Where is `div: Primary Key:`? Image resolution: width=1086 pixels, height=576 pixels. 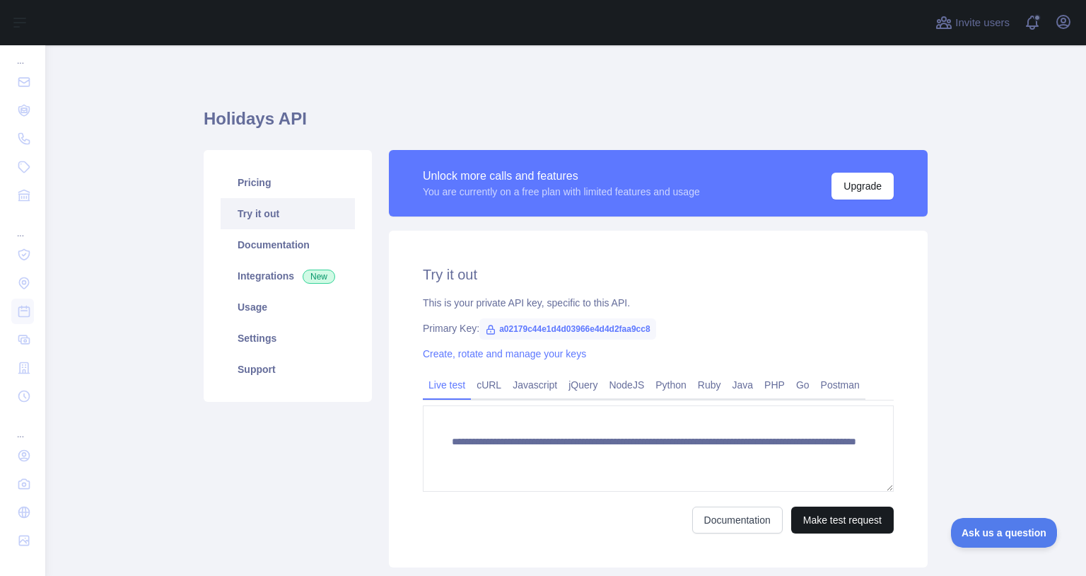
div: Primary Key: is located at coordinates (658, 328).